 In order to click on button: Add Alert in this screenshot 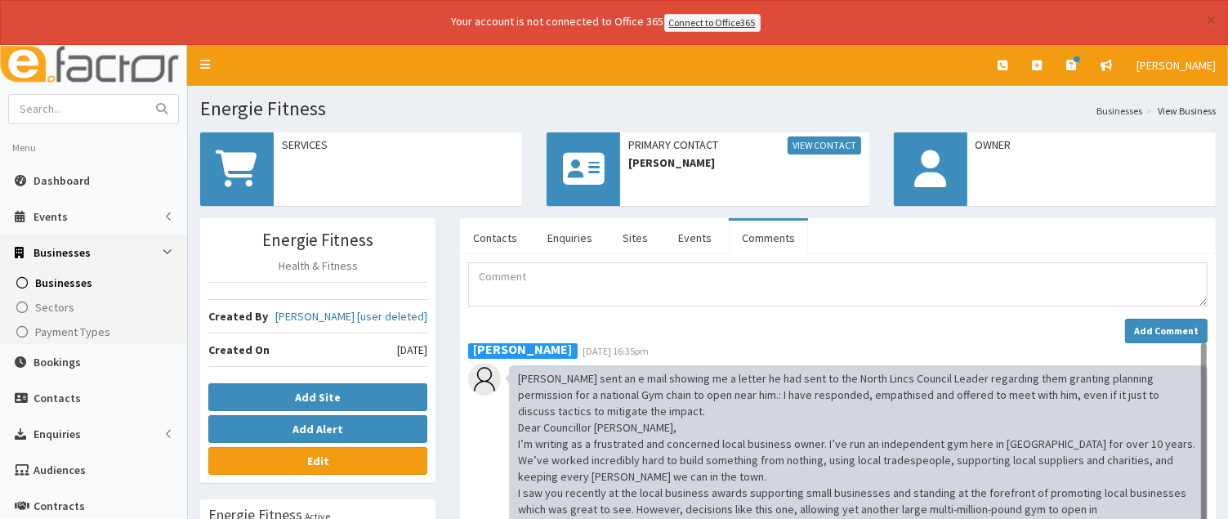, I will do `click(318, 429)`.